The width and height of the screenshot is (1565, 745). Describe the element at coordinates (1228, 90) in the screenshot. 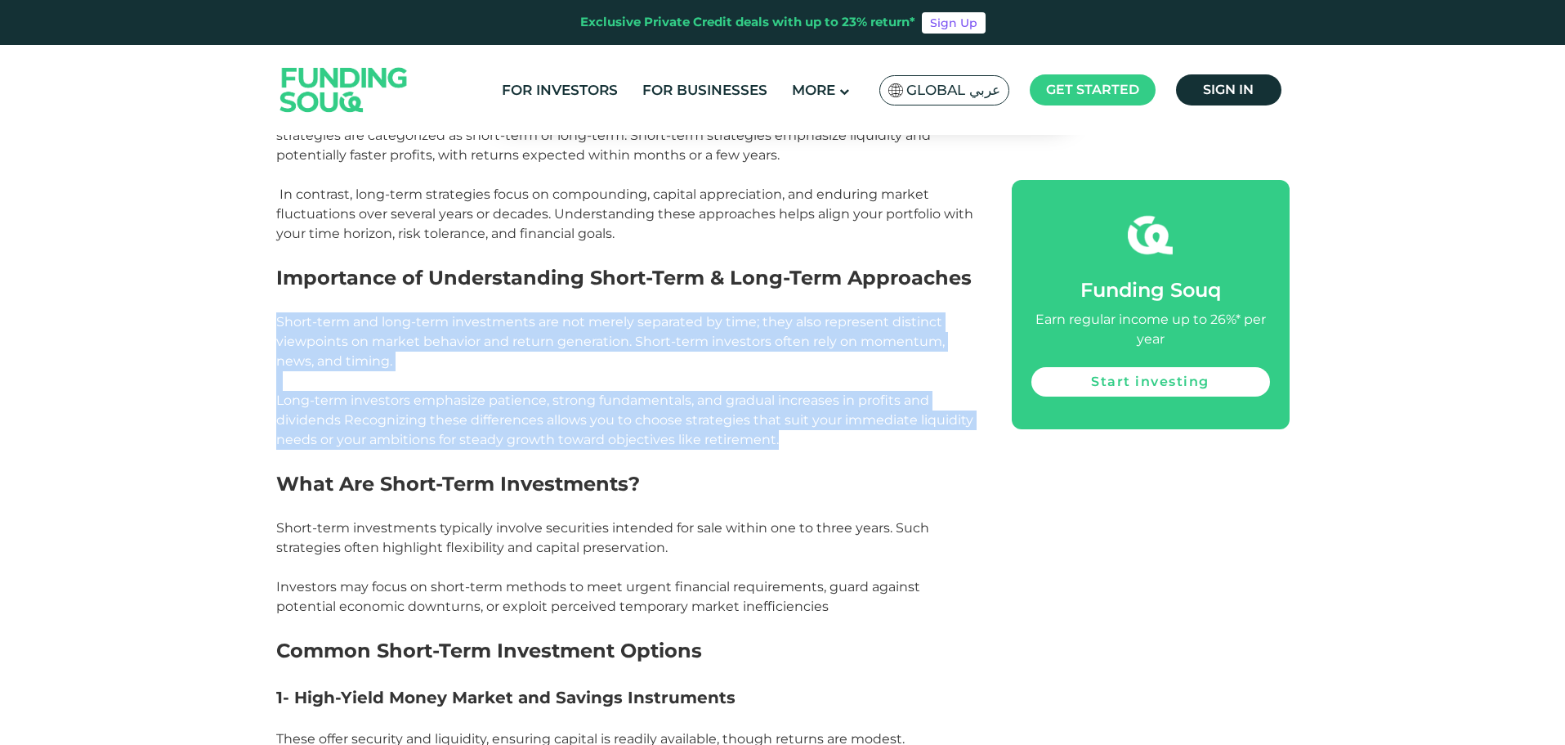

I see `a: Sign in` at that location.